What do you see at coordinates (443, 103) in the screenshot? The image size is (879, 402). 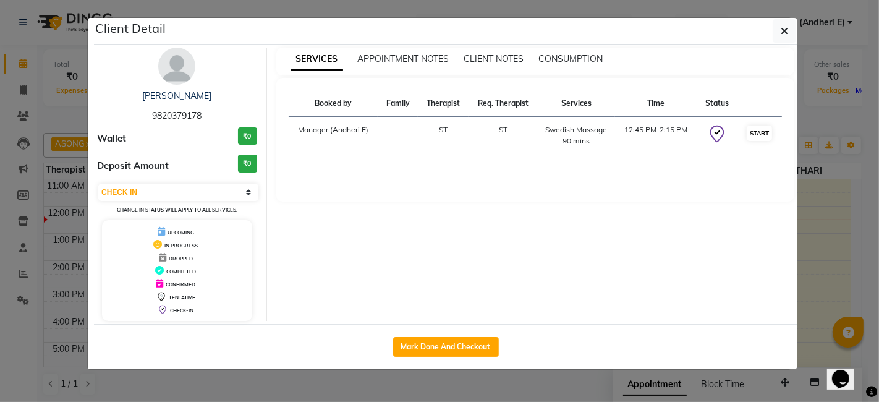 I see `th: Therapist` at bounding box center [443, 103].